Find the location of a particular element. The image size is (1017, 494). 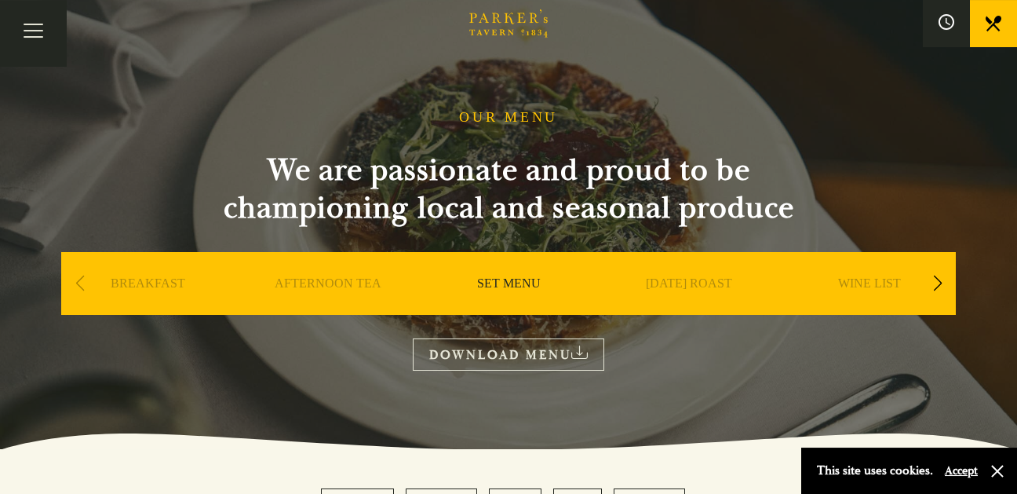

a: DOWNLOAD MENU is located at coordinates (509, 354).